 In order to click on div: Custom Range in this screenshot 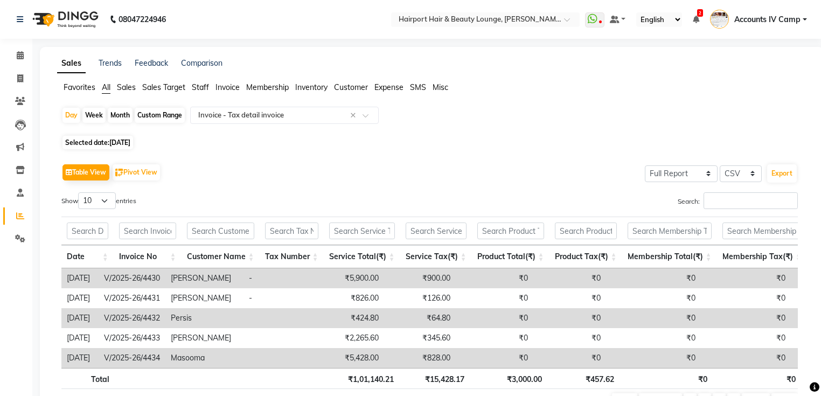, I will do `click(159, 115)`.